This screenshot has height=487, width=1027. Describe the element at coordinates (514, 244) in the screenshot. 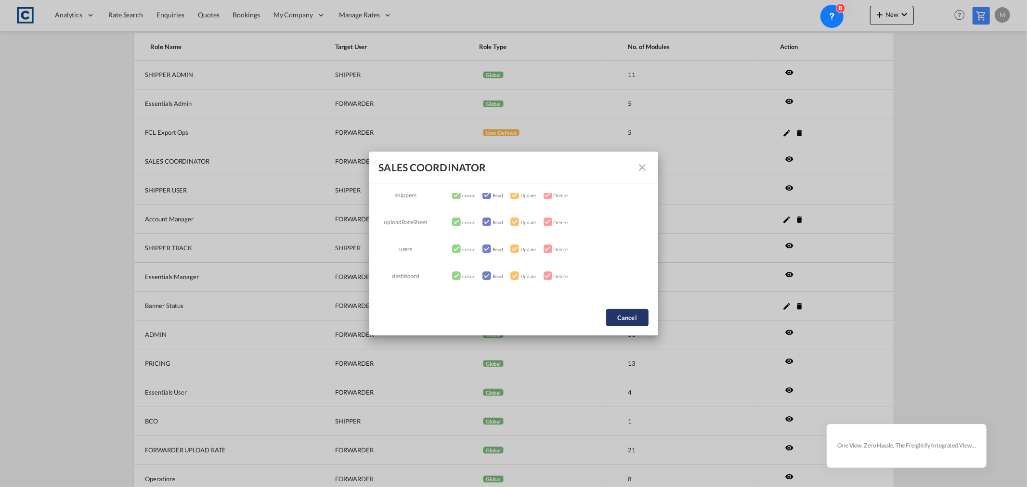

I see `md-dialog: importShipperscreateReadUpdateDelete importUserscreateReadUpdateDelete ...` at that location.